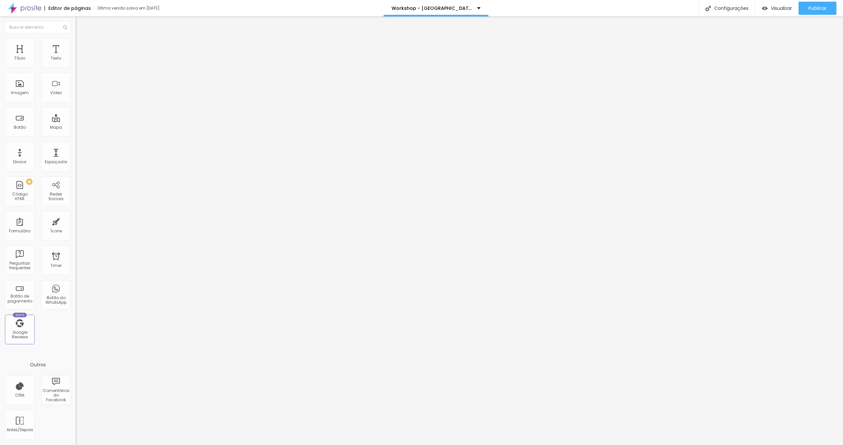 This screenshot has height=445, width=843. I want to click on div: Antes/Depois, so click(19, 430).